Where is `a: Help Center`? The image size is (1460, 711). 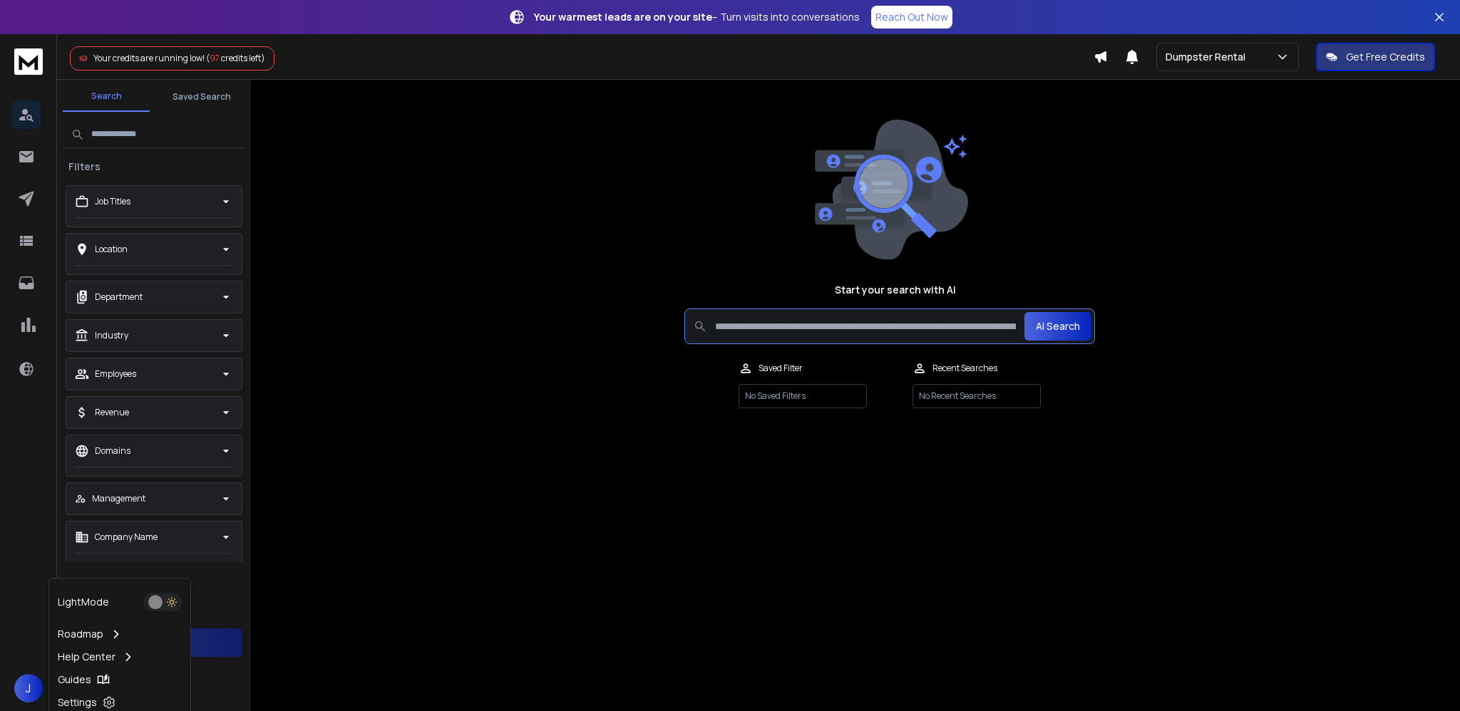
a: Help Center is located at coordinates (120, 657).